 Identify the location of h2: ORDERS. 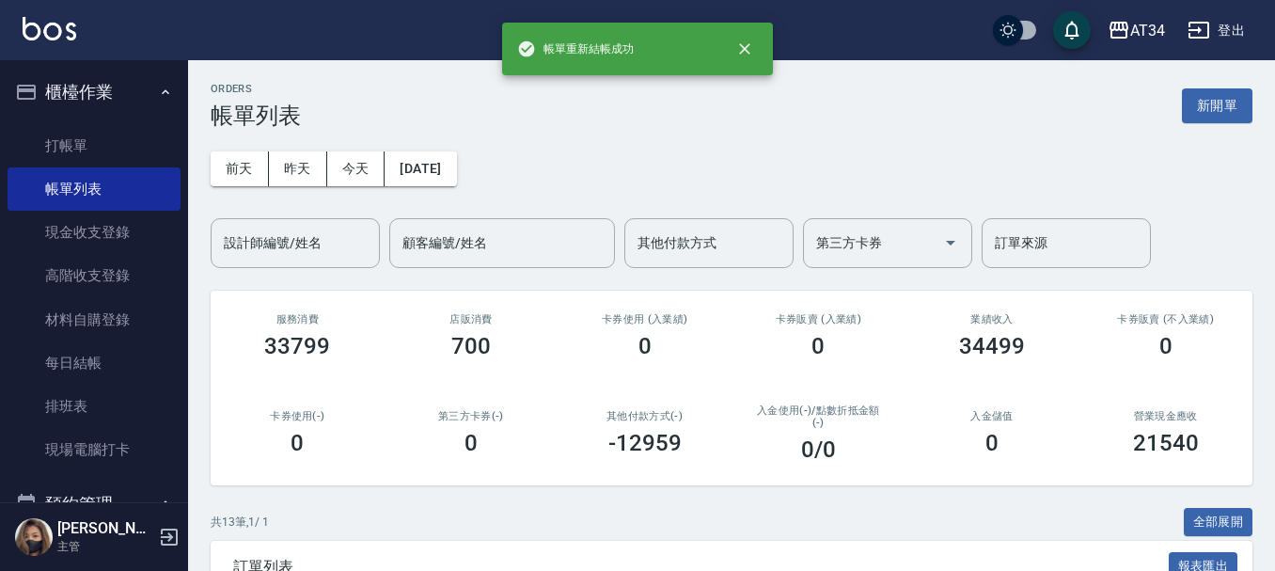
(256, 88).